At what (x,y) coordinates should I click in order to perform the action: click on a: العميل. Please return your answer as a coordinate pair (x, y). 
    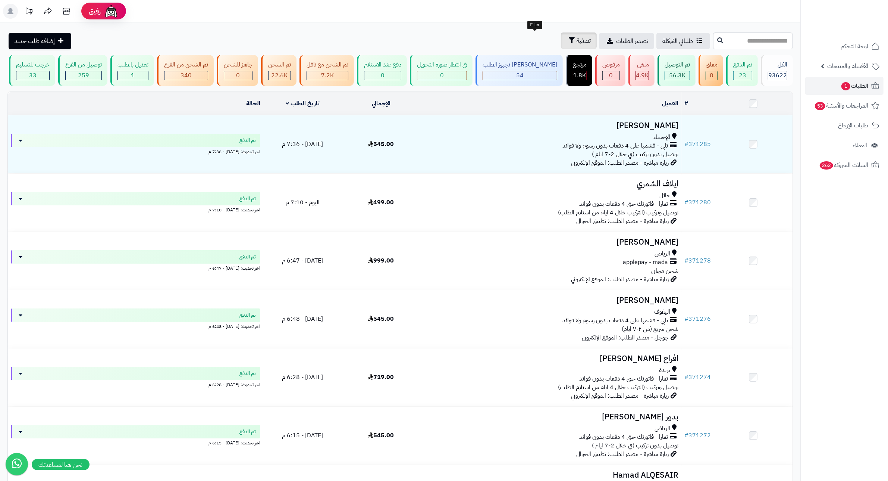
    Looking at the image, I should click on (671, 103).